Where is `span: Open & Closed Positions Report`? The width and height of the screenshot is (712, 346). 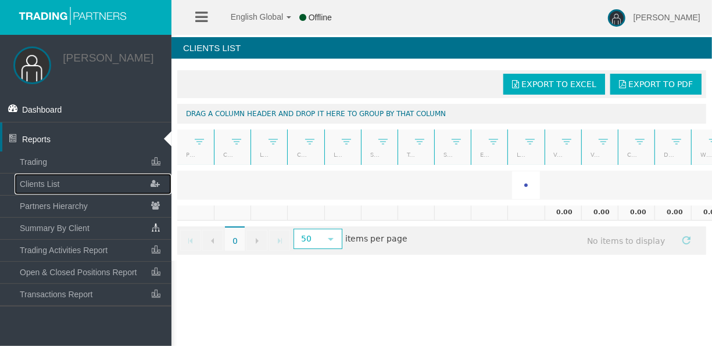 span: Open & Closed Positions Report is located at coordinates (78, 272).